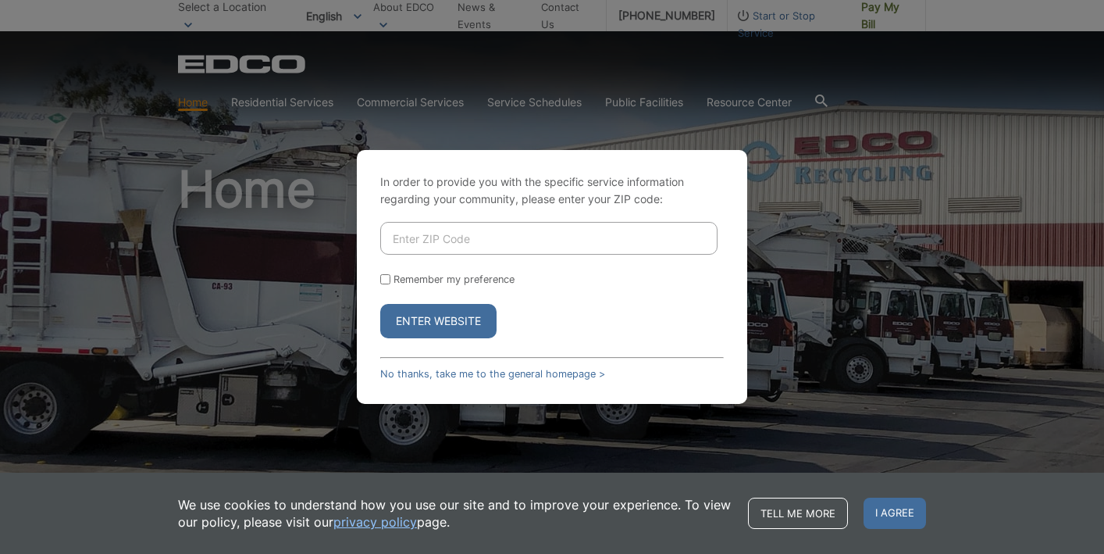 The width and height of the screenshot is (1104, 554). I want to click on a: Tell me more, so click(798, 513).